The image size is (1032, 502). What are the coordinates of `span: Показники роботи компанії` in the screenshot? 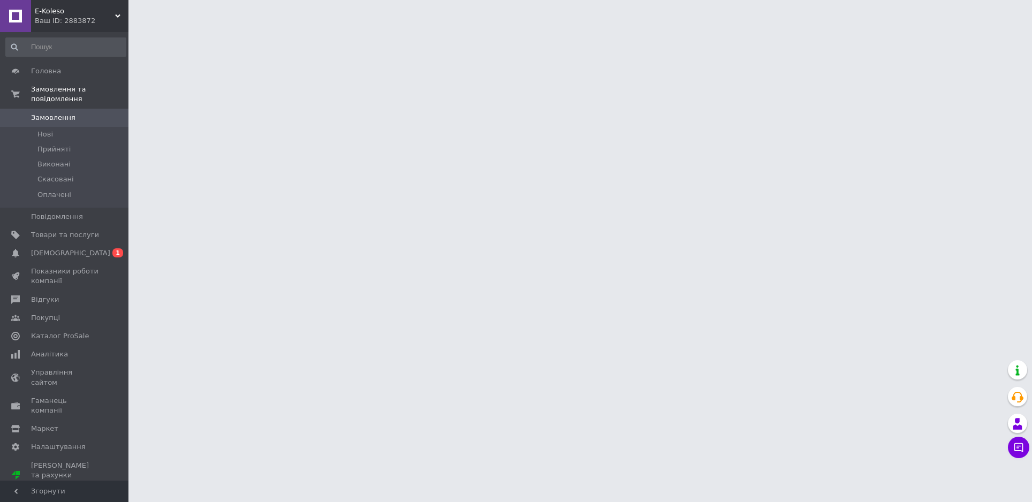 It's located at (65, 276).